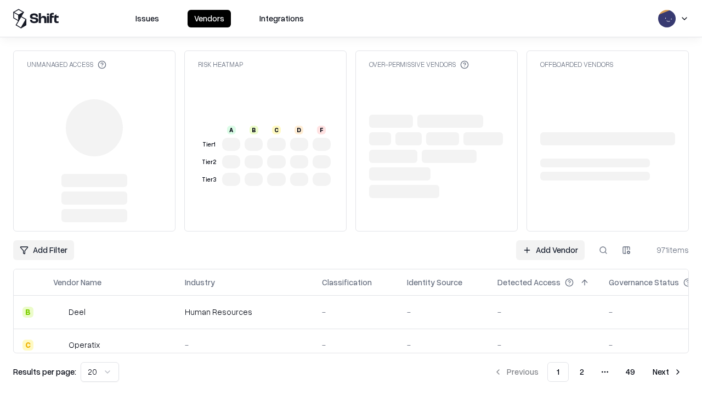 The width and height of the screenshot is (702, 395). Describe the element at coordinates (630, 372) in the screenshot. I see `button: 49` at that location.